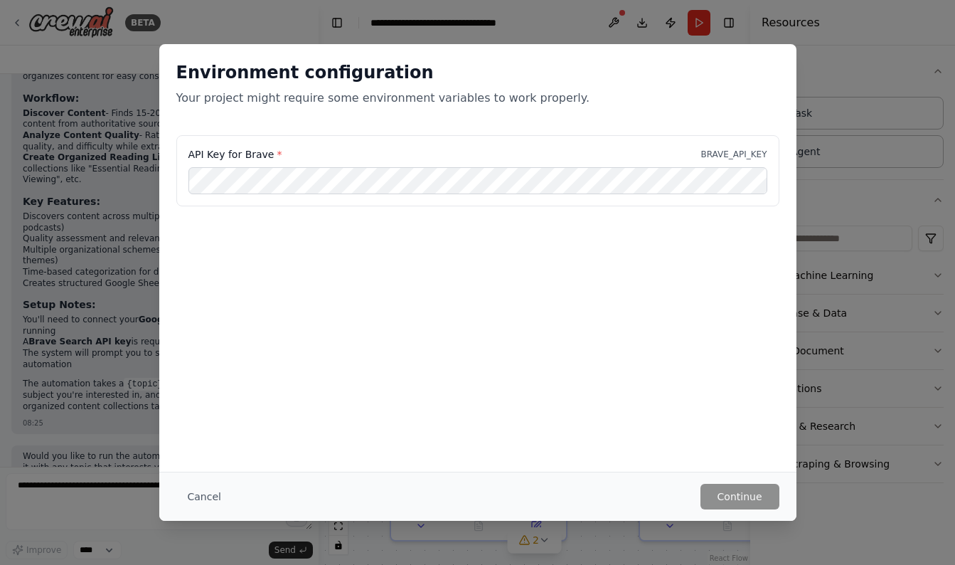  Describe the element at coordinates (733, 154) in the screenshot. I see `p: BRAVE_API_KEY` at that location.